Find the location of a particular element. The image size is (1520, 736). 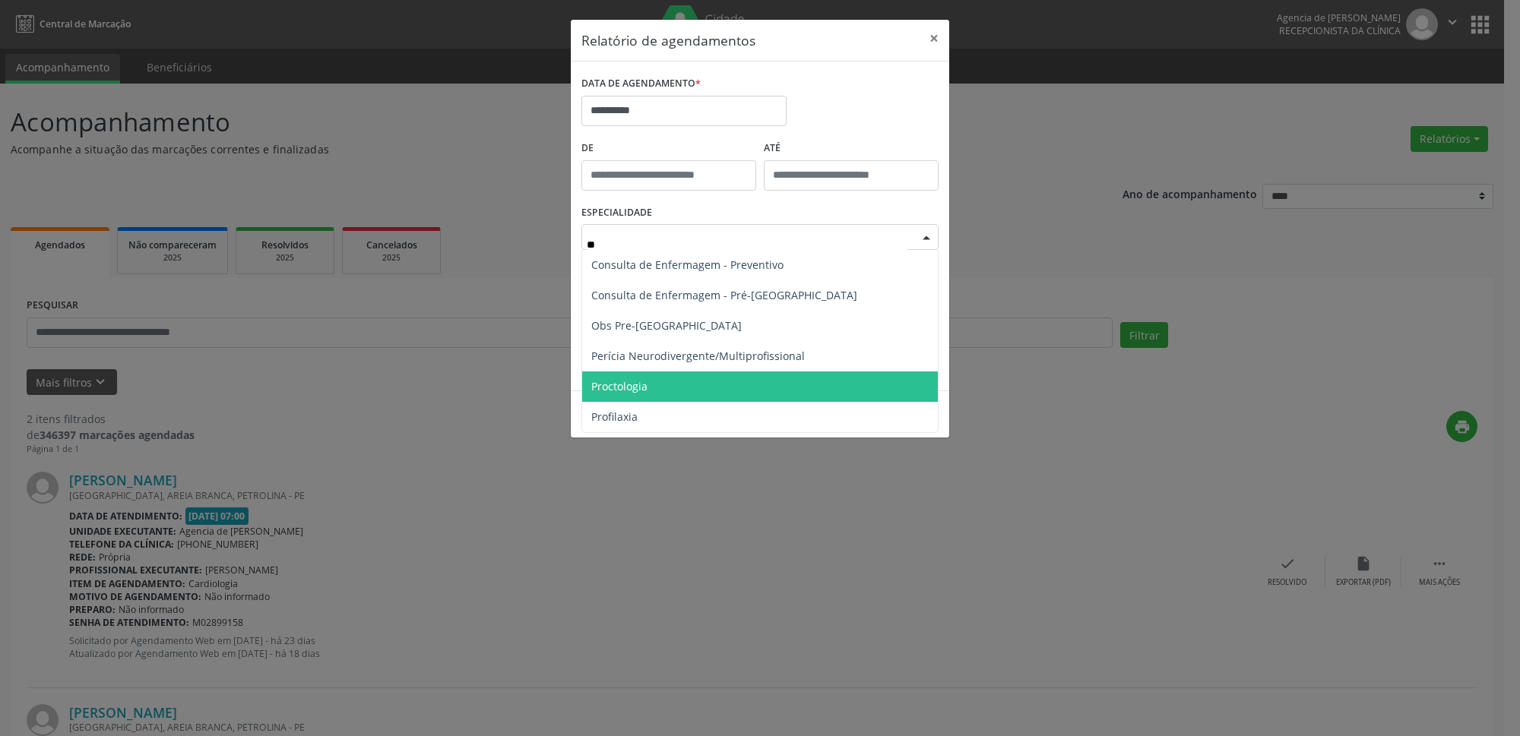

h5: Relatório de agendamentos is located at coordinates (668, 40).